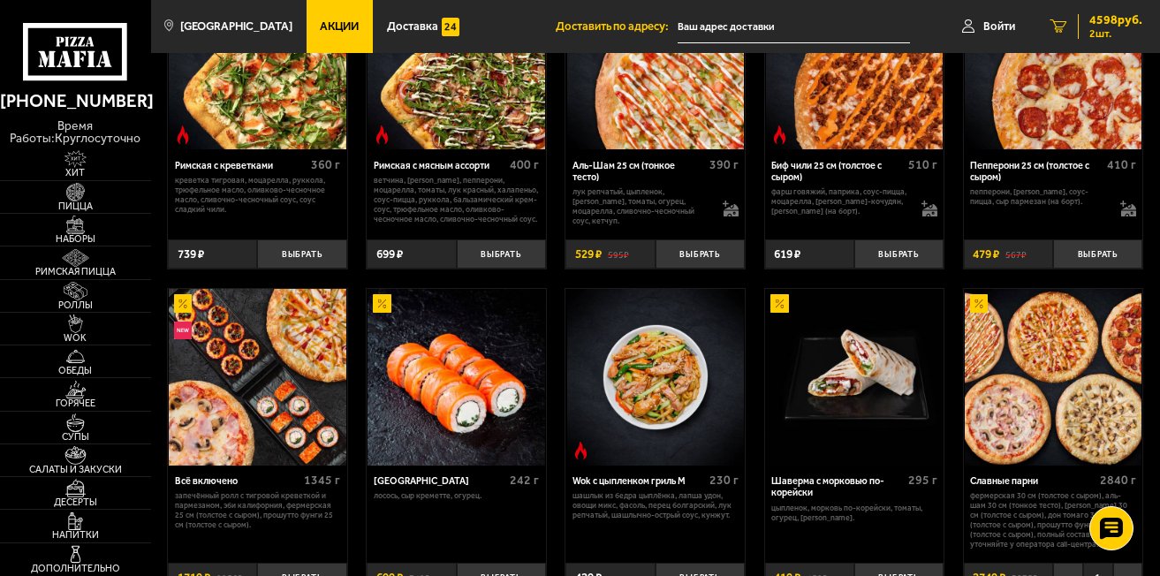 Image resolution: width=1160 pixels, height=576 pixels. Describe the element at coordinates (325, 164) in the screenshot. I see `span: 360 г` at that location.